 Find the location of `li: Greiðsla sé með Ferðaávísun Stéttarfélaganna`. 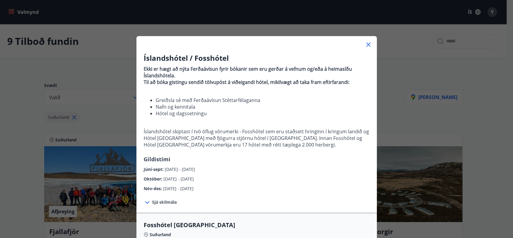

li: Greiðsla sé með Ferðaávísun Stéttarfélaganna is located at coordinates (263, 100).